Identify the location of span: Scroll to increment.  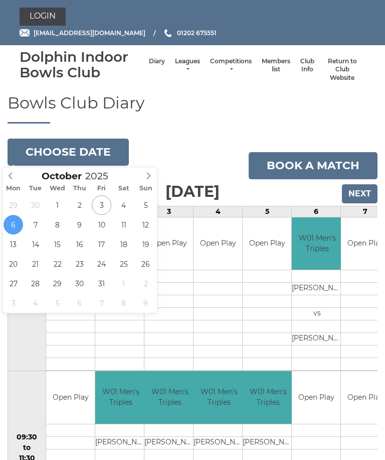
(62, 176).